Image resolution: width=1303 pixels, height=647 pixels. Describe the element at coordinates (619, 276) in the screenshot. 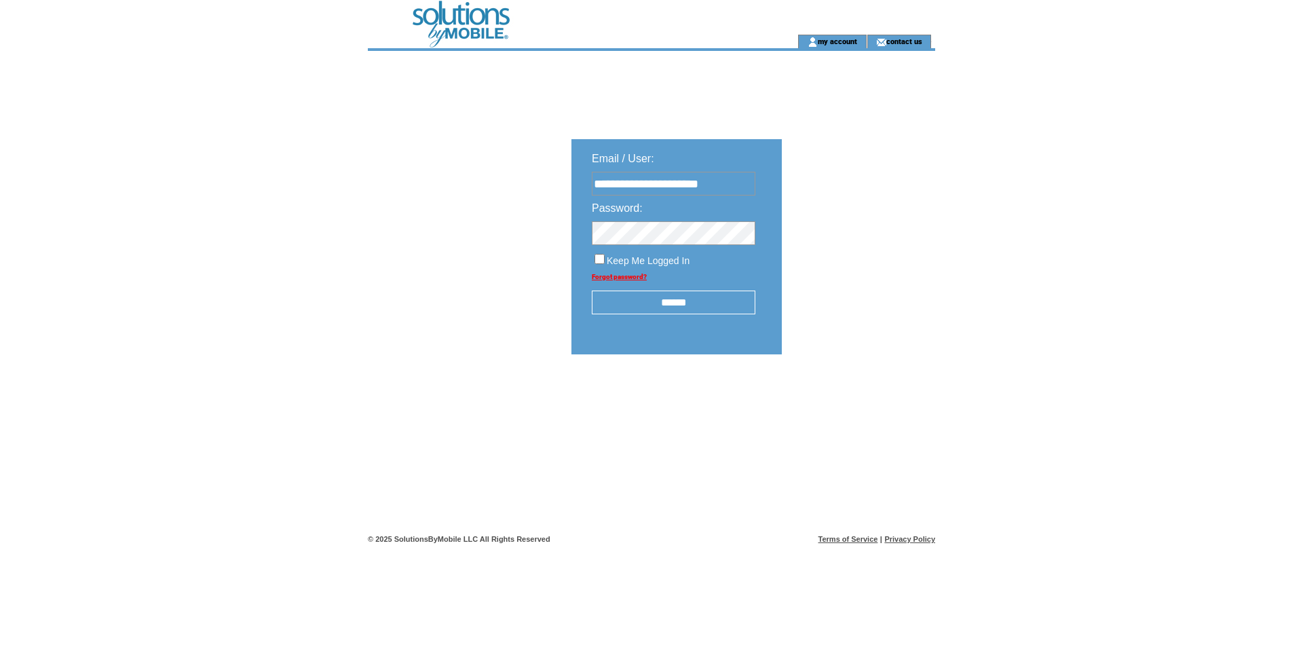

I see `a: Forgot password?` at that location.